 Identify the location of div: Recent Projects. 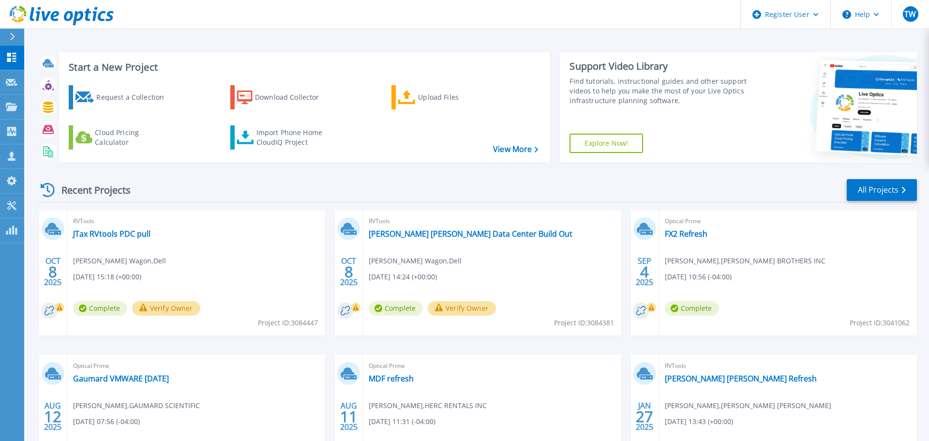
(90, 190).